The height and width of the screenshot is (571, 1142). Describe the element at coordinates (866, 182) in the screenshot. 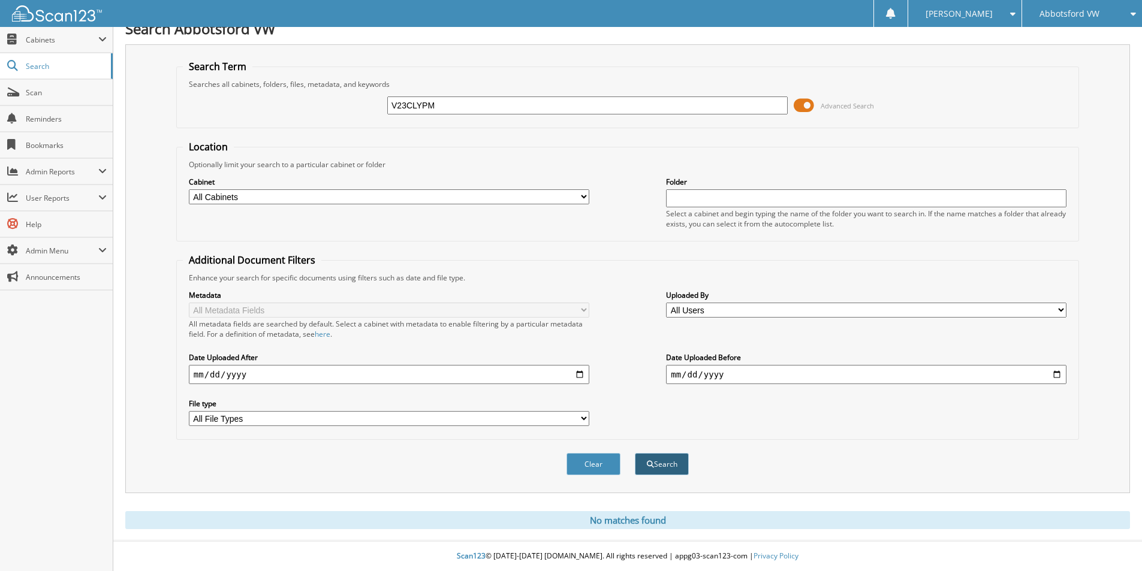

I see `label: Folder` at that location.